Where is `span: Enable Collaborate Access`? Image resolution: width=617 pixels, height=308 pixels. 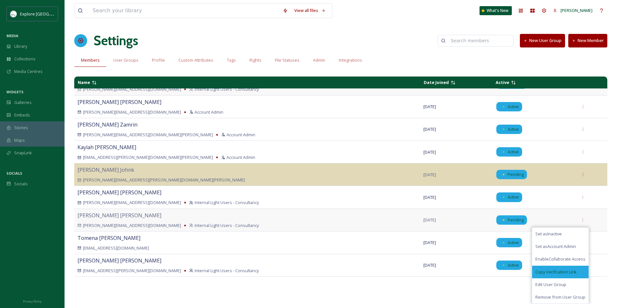 span: Enable Collaborate Access is located at coordinates (560, 259).